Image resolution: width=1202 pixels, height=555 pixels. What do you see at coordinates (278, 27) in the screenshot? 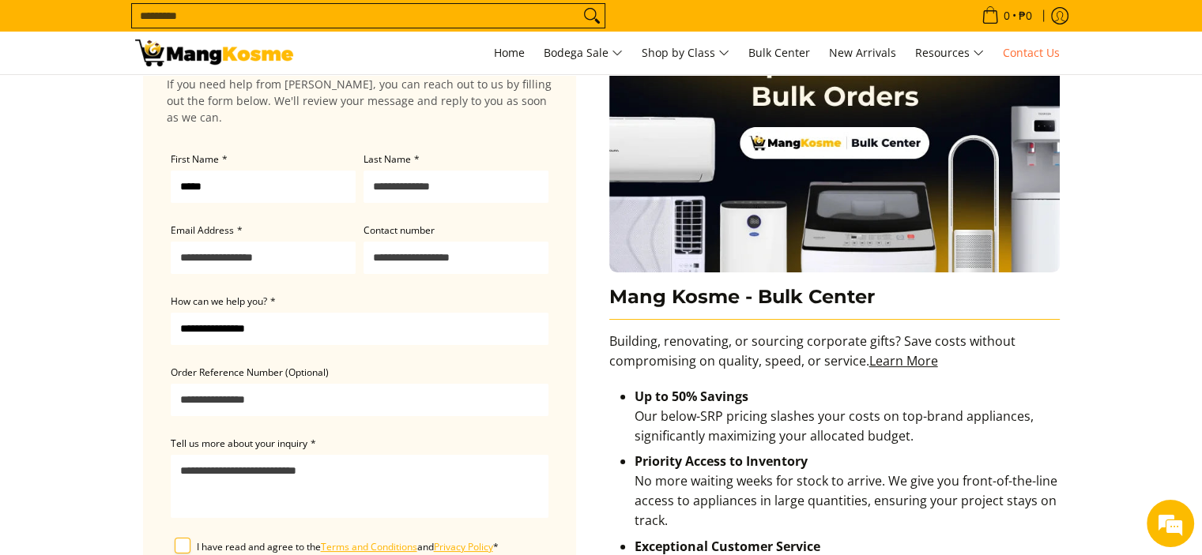
I see `div: Minimize live chat window` at bounding box center [278, 27].